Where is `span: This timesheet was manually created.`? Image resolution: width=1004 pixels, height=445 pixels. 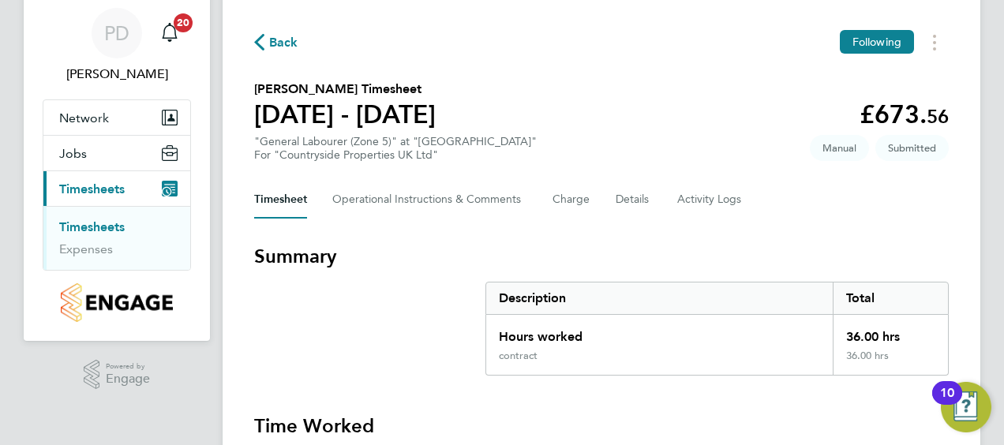
span: This timesheet was manually created. is located at coordinates (839, 148).